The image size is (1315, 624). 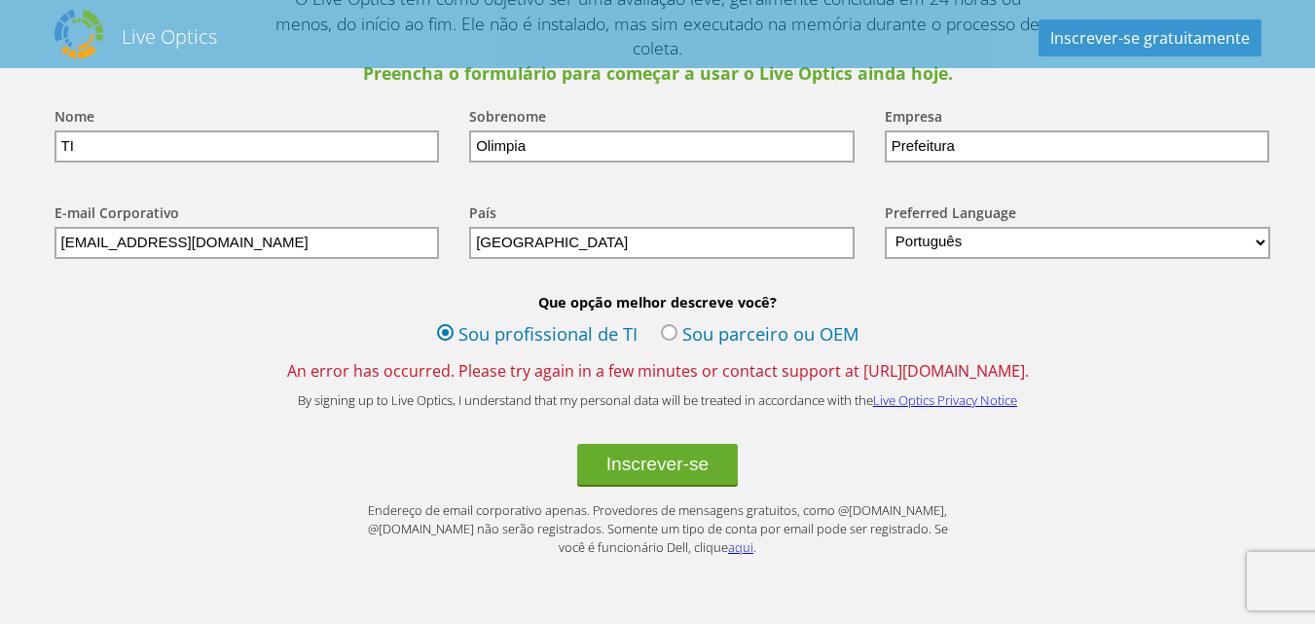 I want to click on a: aqui, so click(x=741, y=547).